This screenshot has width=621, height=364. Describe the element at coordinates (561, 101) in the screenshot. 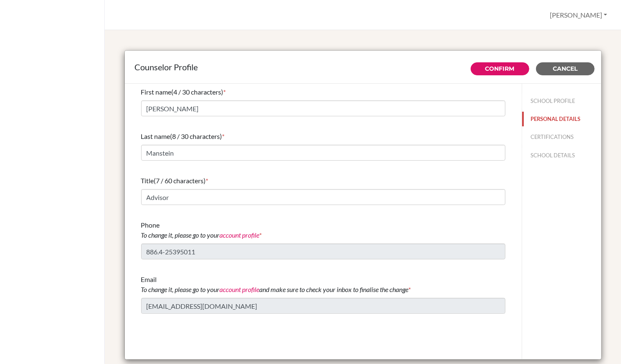

I see `button: SCHOOL PROFILE` at that location.